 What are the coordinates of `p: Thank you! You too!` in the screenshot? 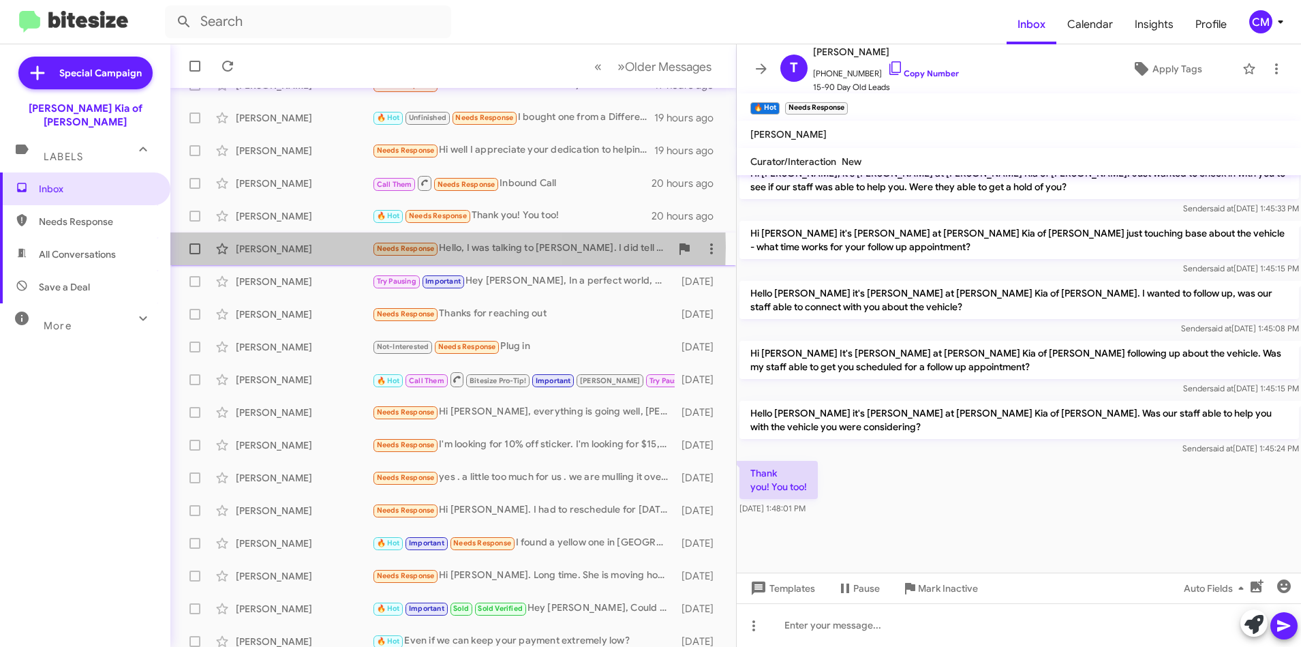 It's located at (778, 480).